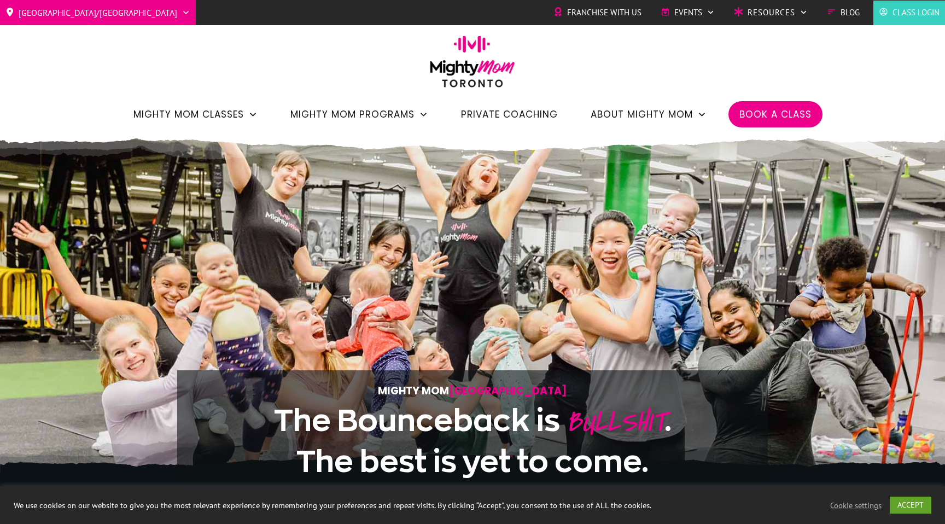 The height and width of the screenshot is (524, 945). Describe the element at coordinates (916, 13) in the screenshot. I see `span: Class Login` at that location.